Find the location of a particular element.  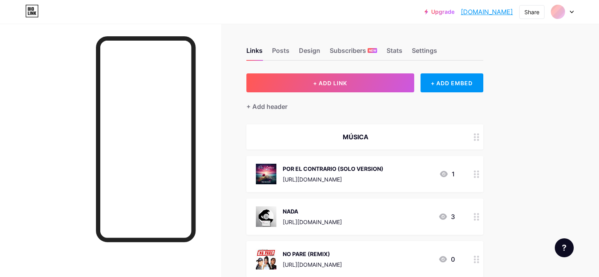

div: 3 is located at coordinates (446, 217).